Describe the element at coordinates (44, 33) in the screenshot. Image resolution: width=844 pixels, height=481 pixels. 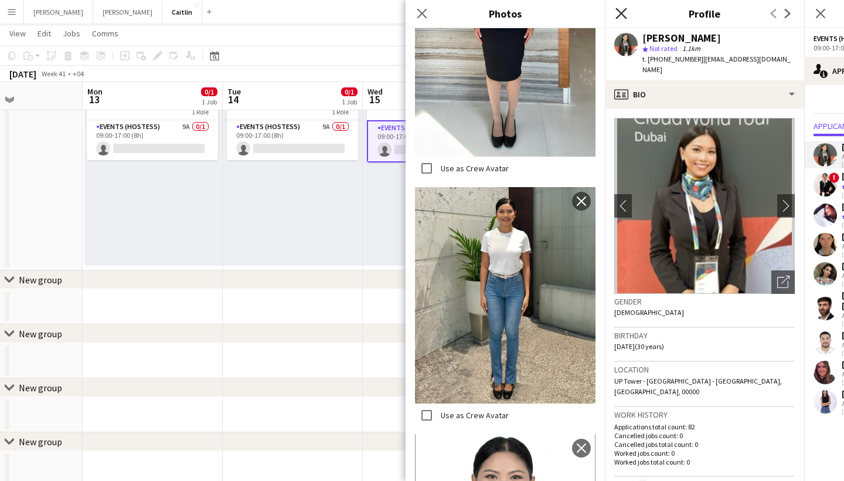
I see `a: Edit` at that location.